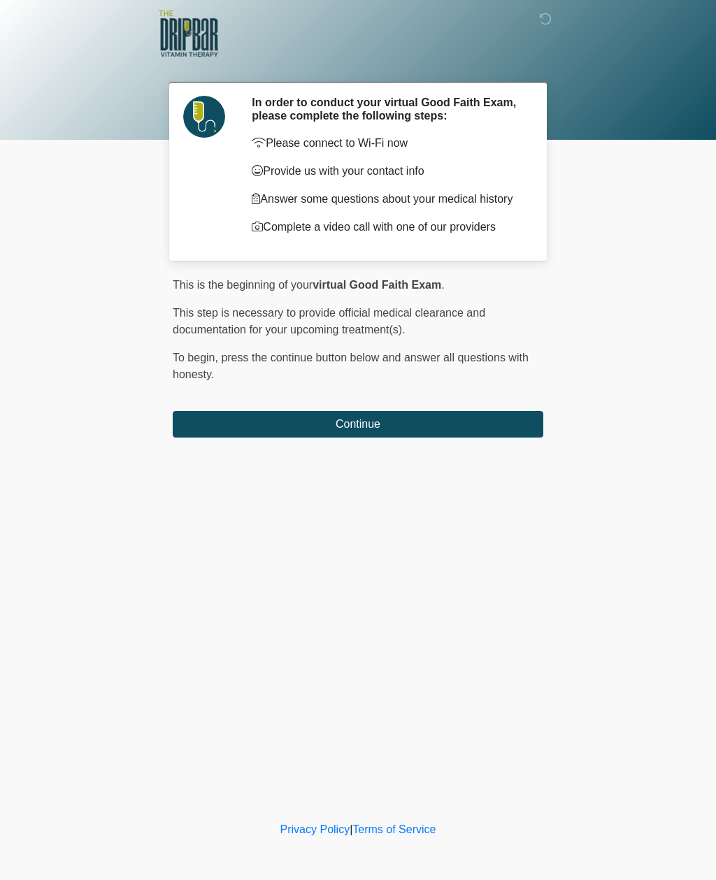  I want to click on a: Privacy Policy, so click(315, 829).